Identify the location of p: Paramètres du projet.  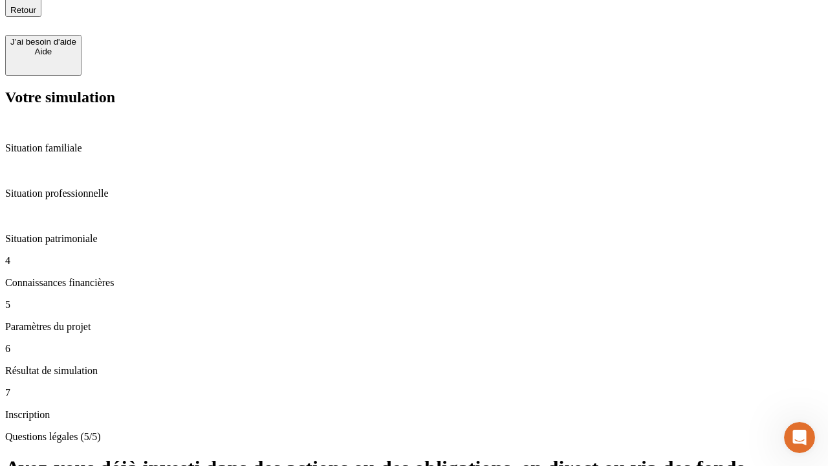
(414, 327).